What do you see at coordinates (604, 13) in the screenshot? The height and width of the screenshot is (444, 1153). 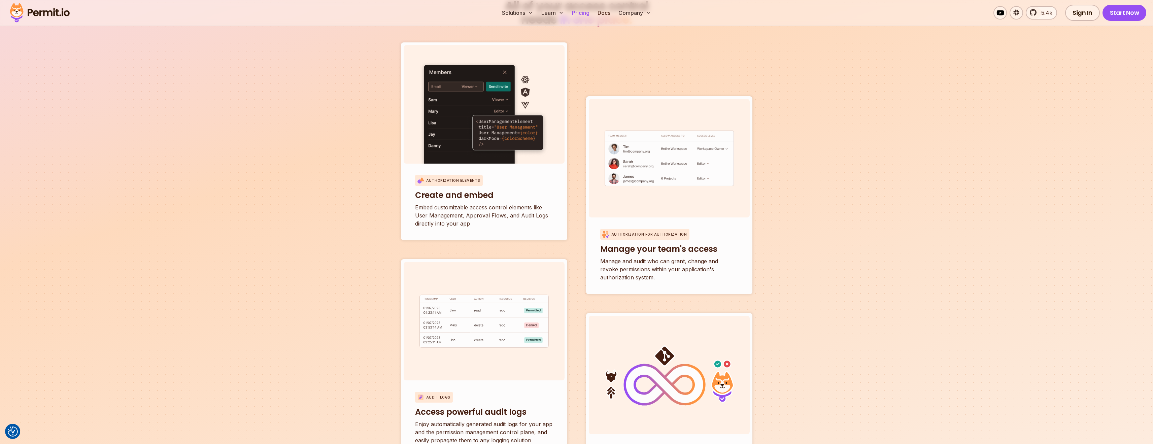 I see `a: Docs` at bounding box center [604, 13].